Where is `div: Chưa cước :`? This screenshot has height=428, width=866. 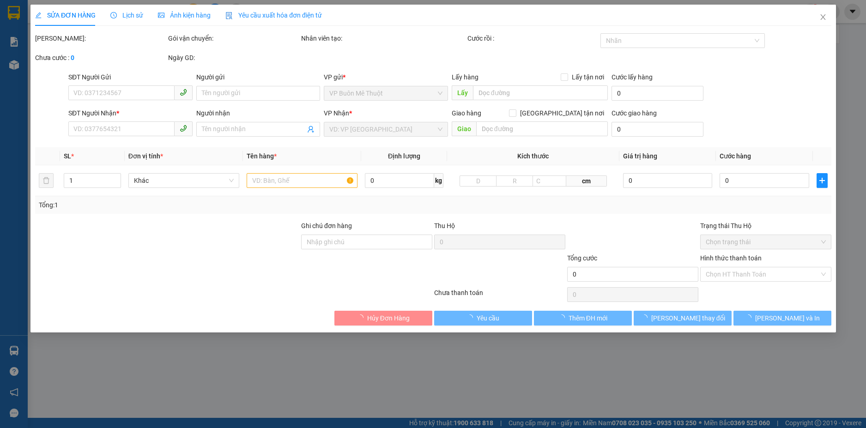 div: Chưa cước : is located at coordinates (101, 58).